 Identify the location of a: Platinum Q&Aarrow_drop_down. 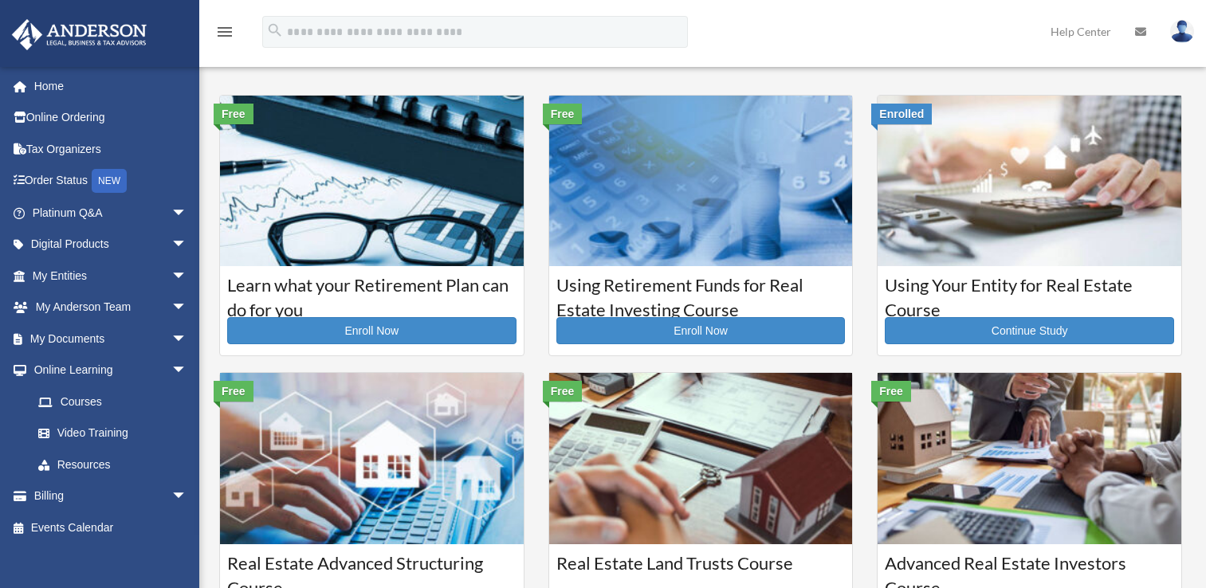
(111, 213).